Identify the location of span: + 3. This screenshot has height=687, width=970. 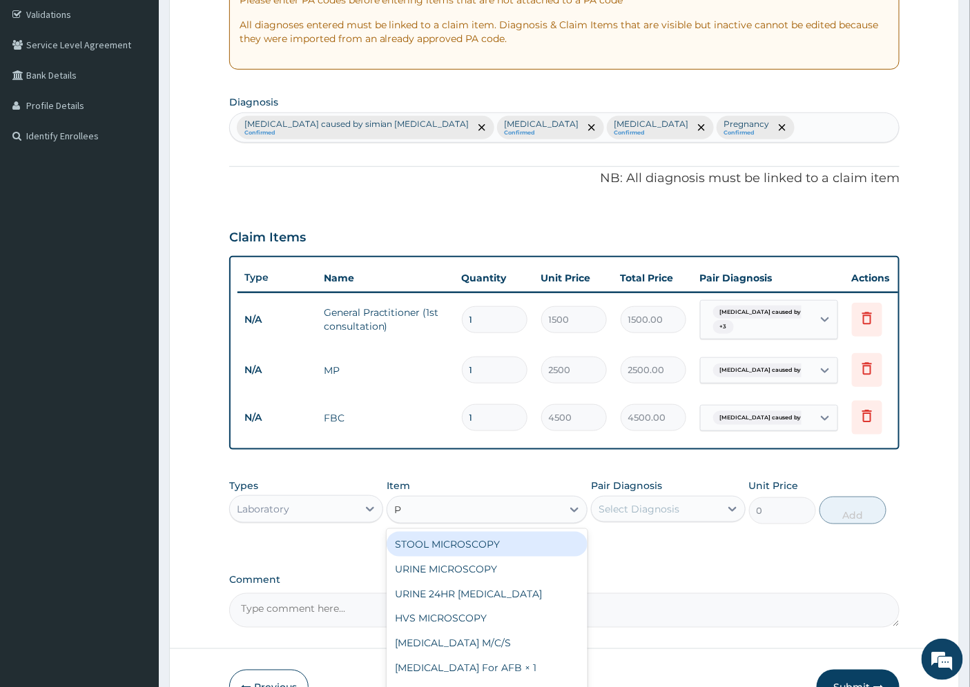
(723, 327).